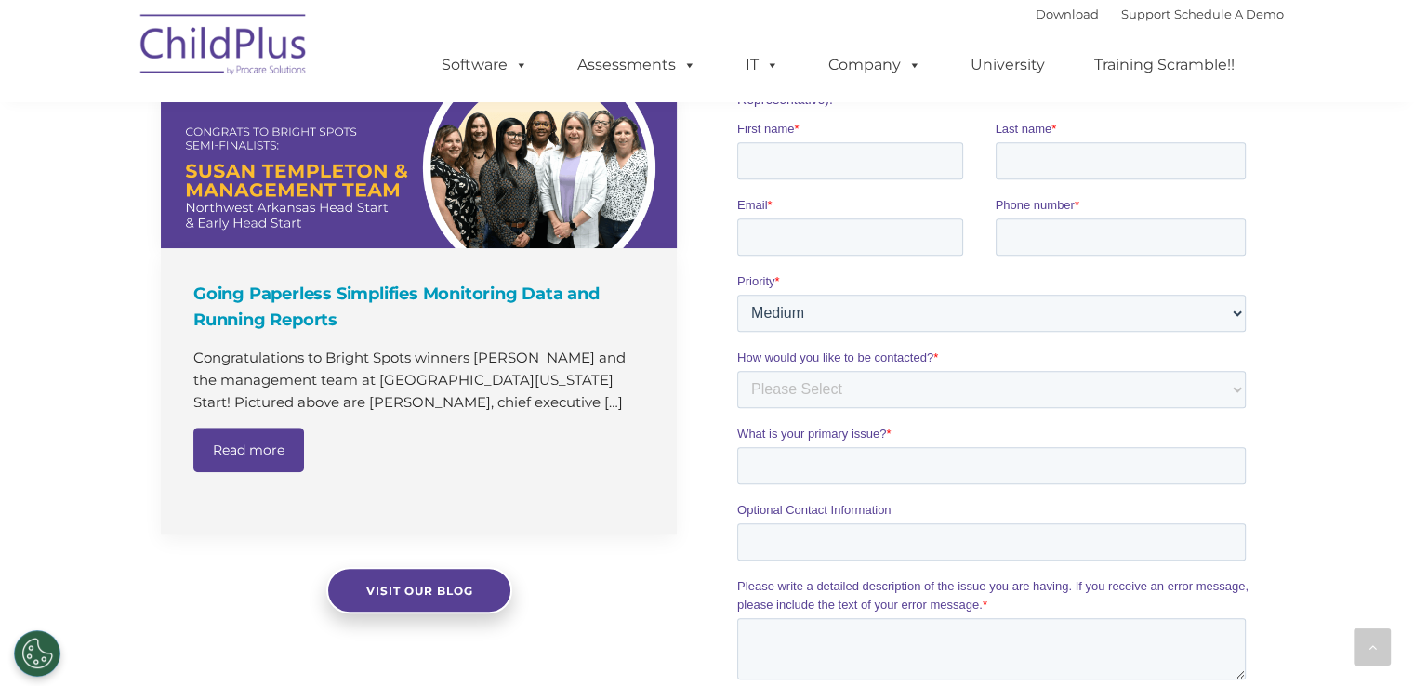 This screenshot has height=686, width=1414. Describe the element at coordinates (1067, 14) in the screenshot. I see `a: Download` at that location.